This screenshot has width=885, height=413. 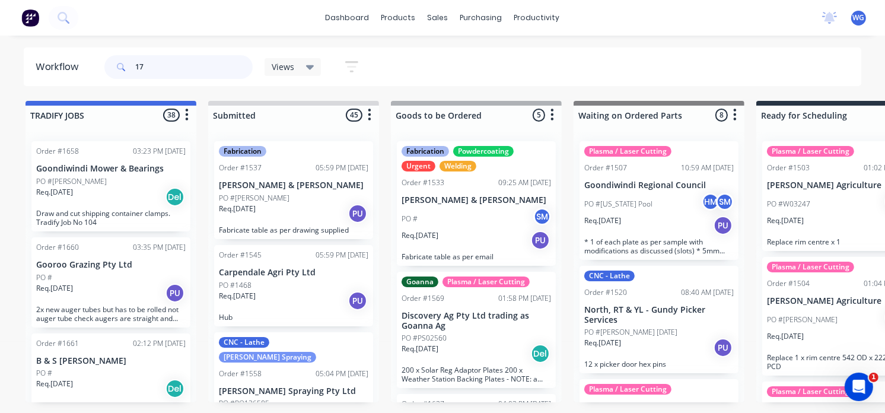 I want to click on span: WG, so click(x=859, y=18).